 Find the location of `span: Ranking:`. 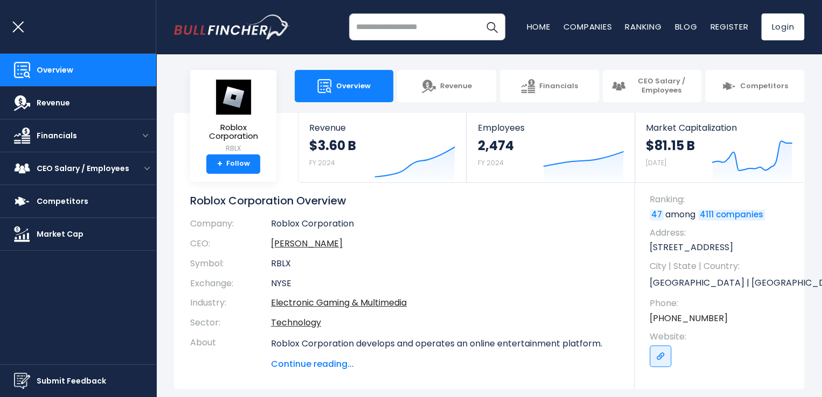

span: Ranking: is located at coordinates (721, 200).